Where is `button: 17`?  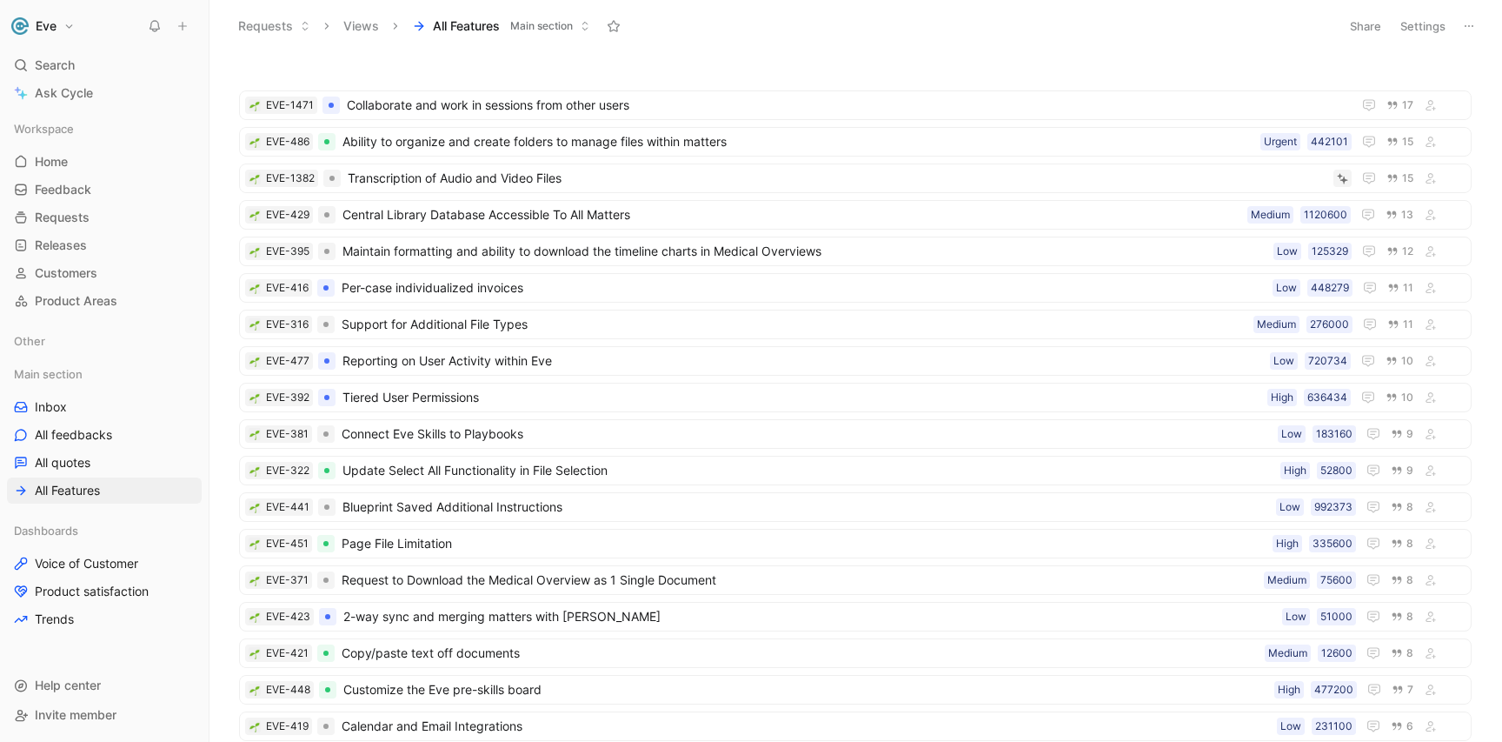
button: 17 is located at coordinates (1400, 105).